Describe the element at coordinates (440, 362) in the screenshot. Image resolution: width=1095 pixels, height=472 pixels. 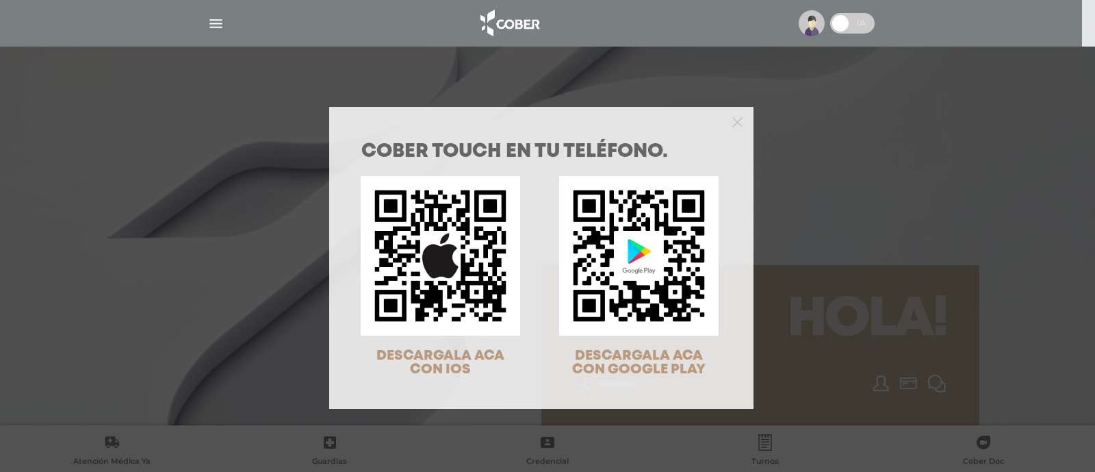
I see `span: DESCARGALA ACA CON IOS` at that location.